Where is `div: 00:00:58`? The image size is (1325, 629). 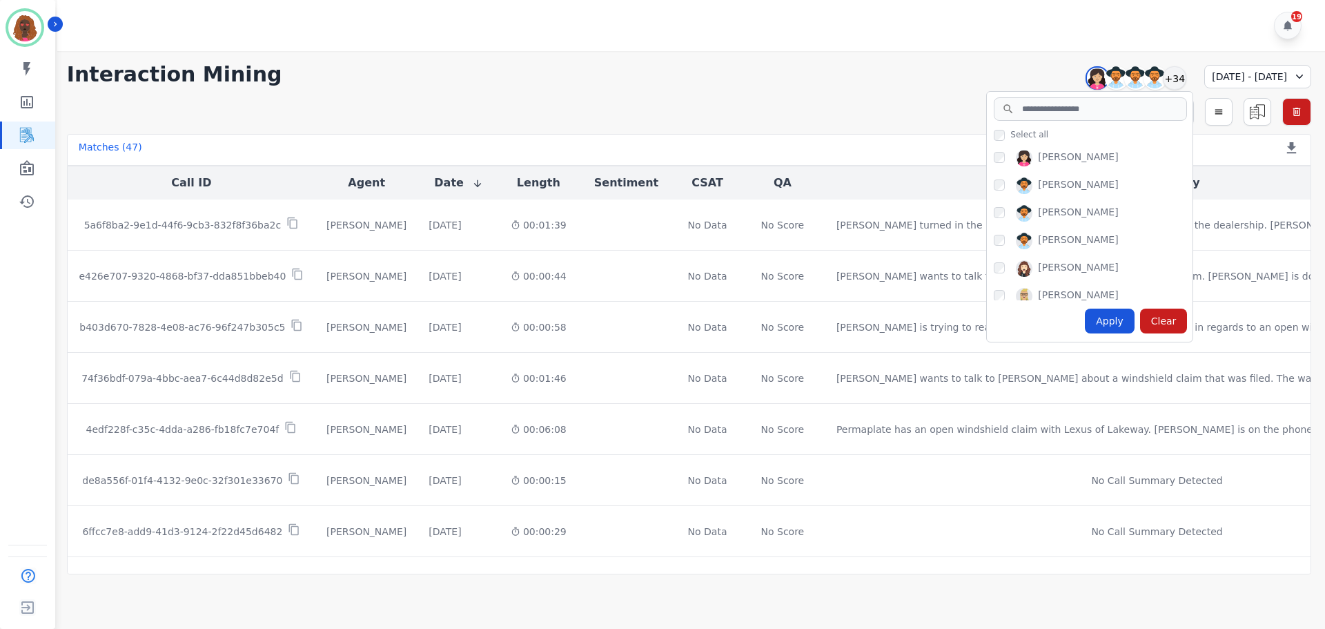
div: 00:00:58 is located at coordinates (538, 327).